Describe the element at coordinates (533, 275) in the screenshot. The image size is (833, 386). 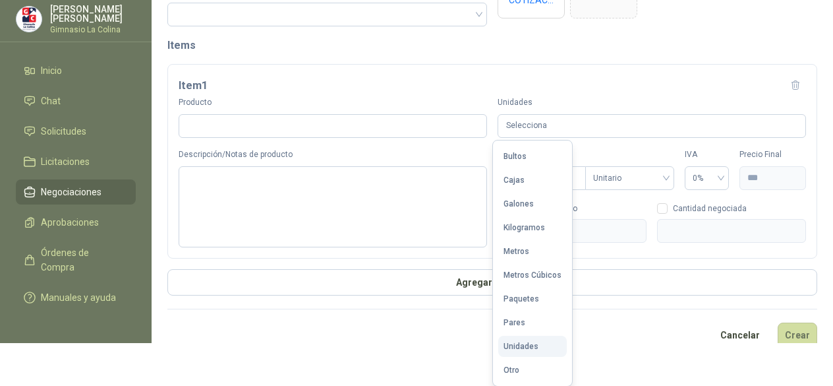
I see `div: Metros Cúbicos` at that location.